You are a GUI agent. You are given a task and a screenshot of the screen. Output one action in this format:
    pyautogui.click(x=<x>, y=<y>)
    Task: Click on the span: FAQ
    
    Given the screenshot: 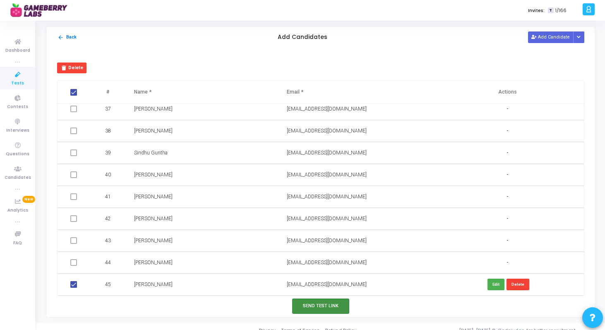 What is the action you would take?
    pyautogui.click(x=17, y=243)
    